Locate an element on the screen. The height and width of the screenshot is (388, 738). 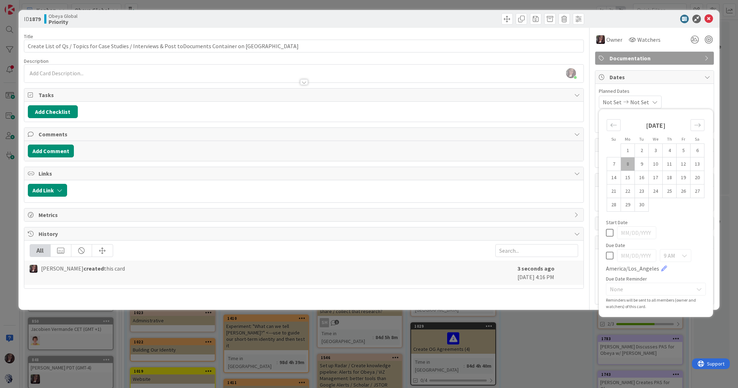
td: Choose Sunday, 09/07/2025 12:00 PM as your check-in date. It’s available. is located at coordinates (614, 164).